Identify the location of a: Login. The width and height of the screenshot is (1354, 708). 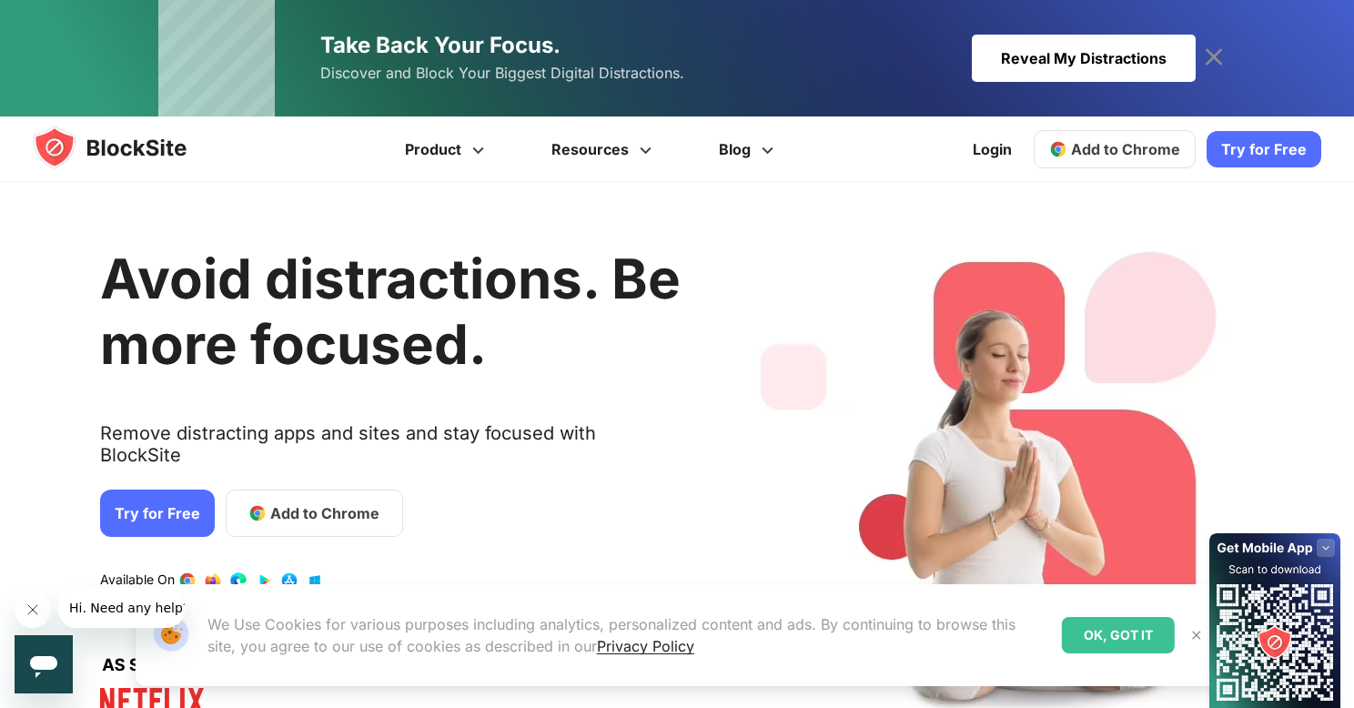
(991, 149).